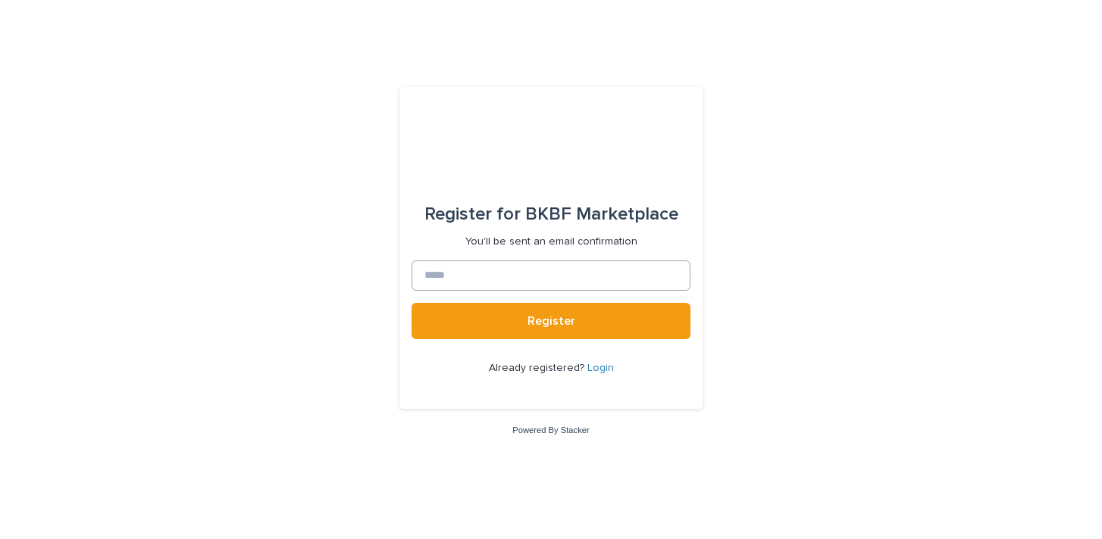  What do you see at coordinates (551, 242) in the screenshot?
I see `p: You'll be sent an email confirmation` at bounding box center [551, 242].